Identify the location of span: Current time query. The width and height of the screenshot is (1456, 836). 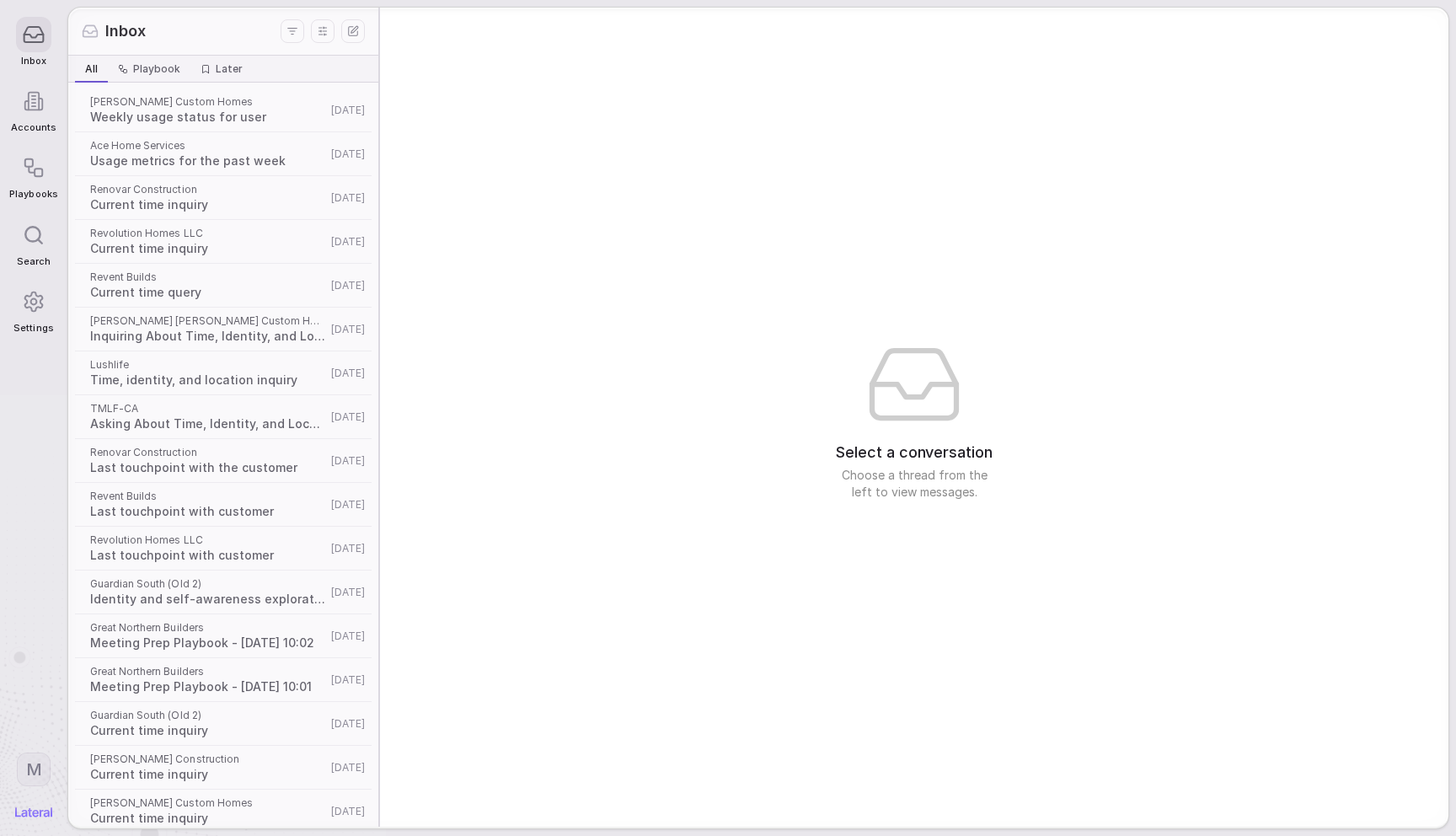
(208, 292).